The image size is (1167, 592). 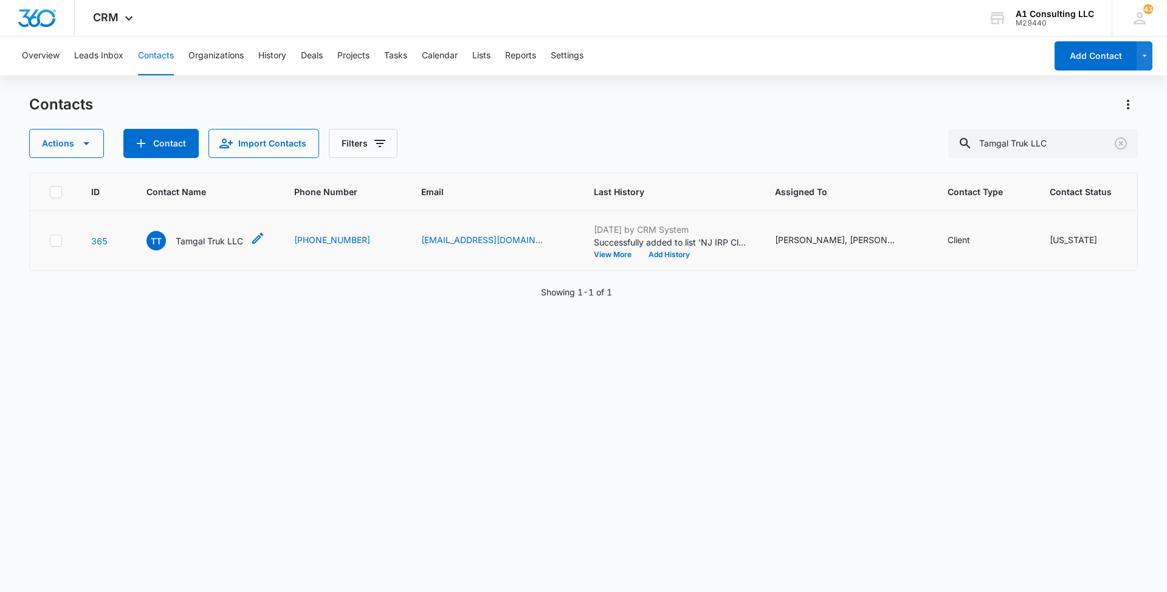 I want to click on h1: Contacts, so click(x=61, y=105).